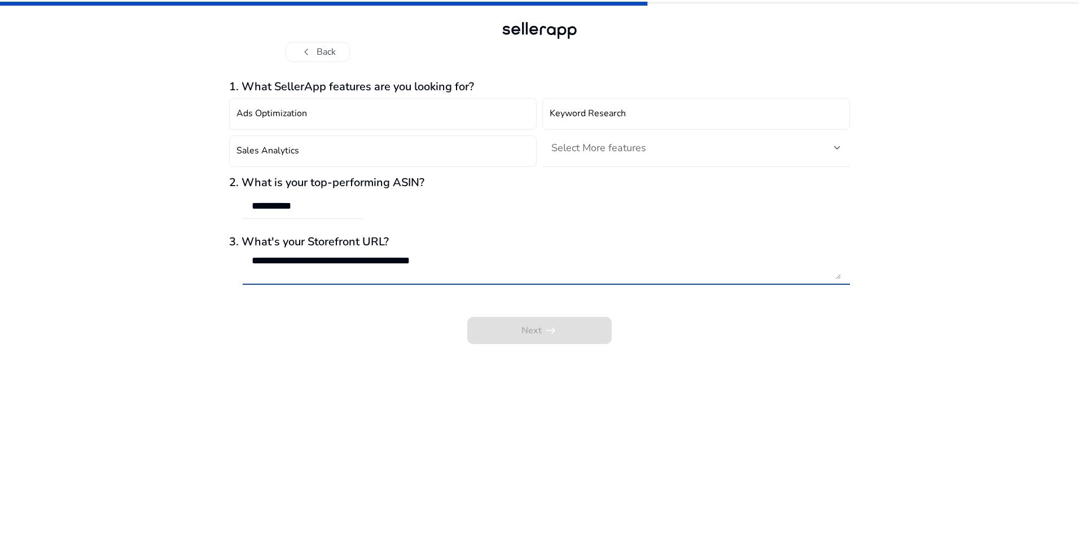 The width and height of the screenshot is (1079, 538). What do you see at coordinates (318, 52) in the screenshot?
I see `button: chevron_leftBack` at bounding box center [318, 52].